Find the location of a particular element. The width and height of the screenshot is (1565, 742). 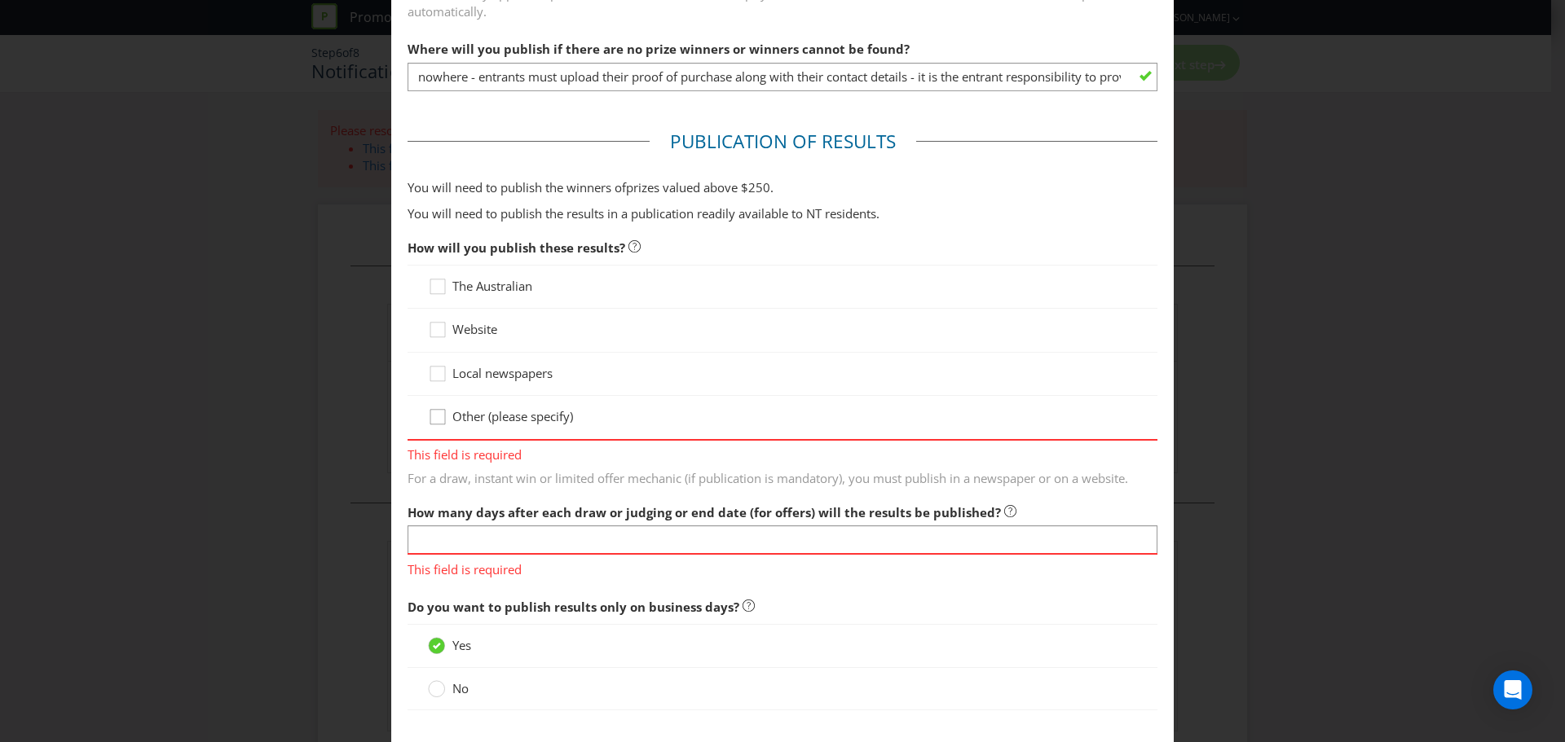

span: Where will you publish if there are no prize winners or winners cannot be found? is located at coordinates (659, 49).